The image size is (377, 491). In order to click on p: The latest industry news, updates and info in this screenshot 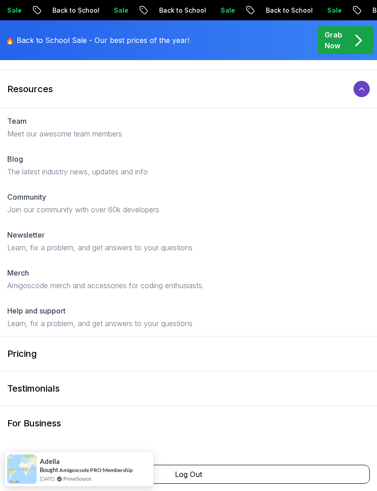, I will do `click(189, 172)`.